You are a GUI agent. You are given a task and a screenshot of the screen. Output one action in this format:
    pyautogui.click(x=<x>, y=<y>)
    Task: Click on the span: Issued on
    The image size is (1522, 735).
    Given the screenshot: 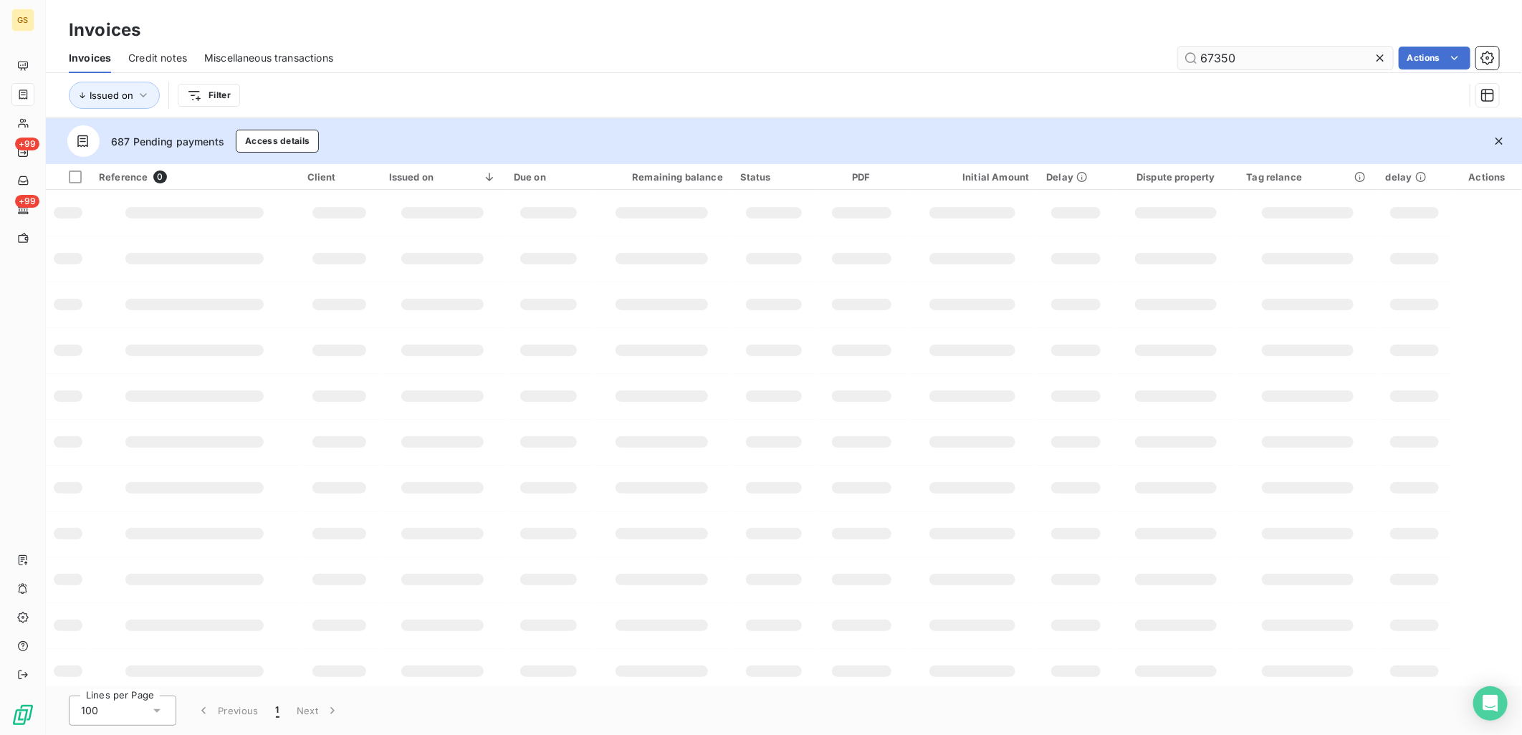 What is the action you would take?
    pyautogui.click(x=111, y=95)
    